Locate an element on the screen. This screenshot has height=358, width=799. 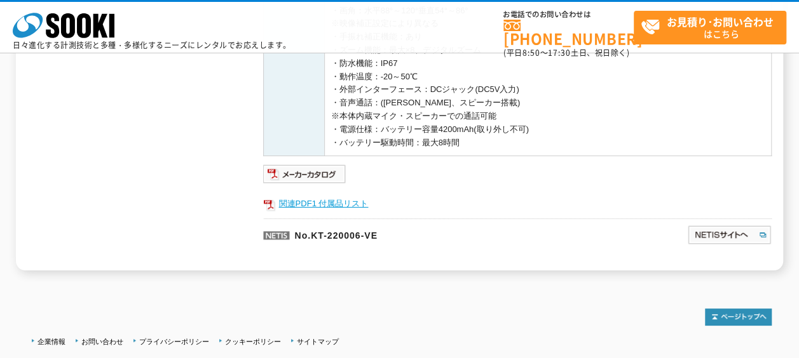
a: サイトマップ is located at coordinates (318, 342).